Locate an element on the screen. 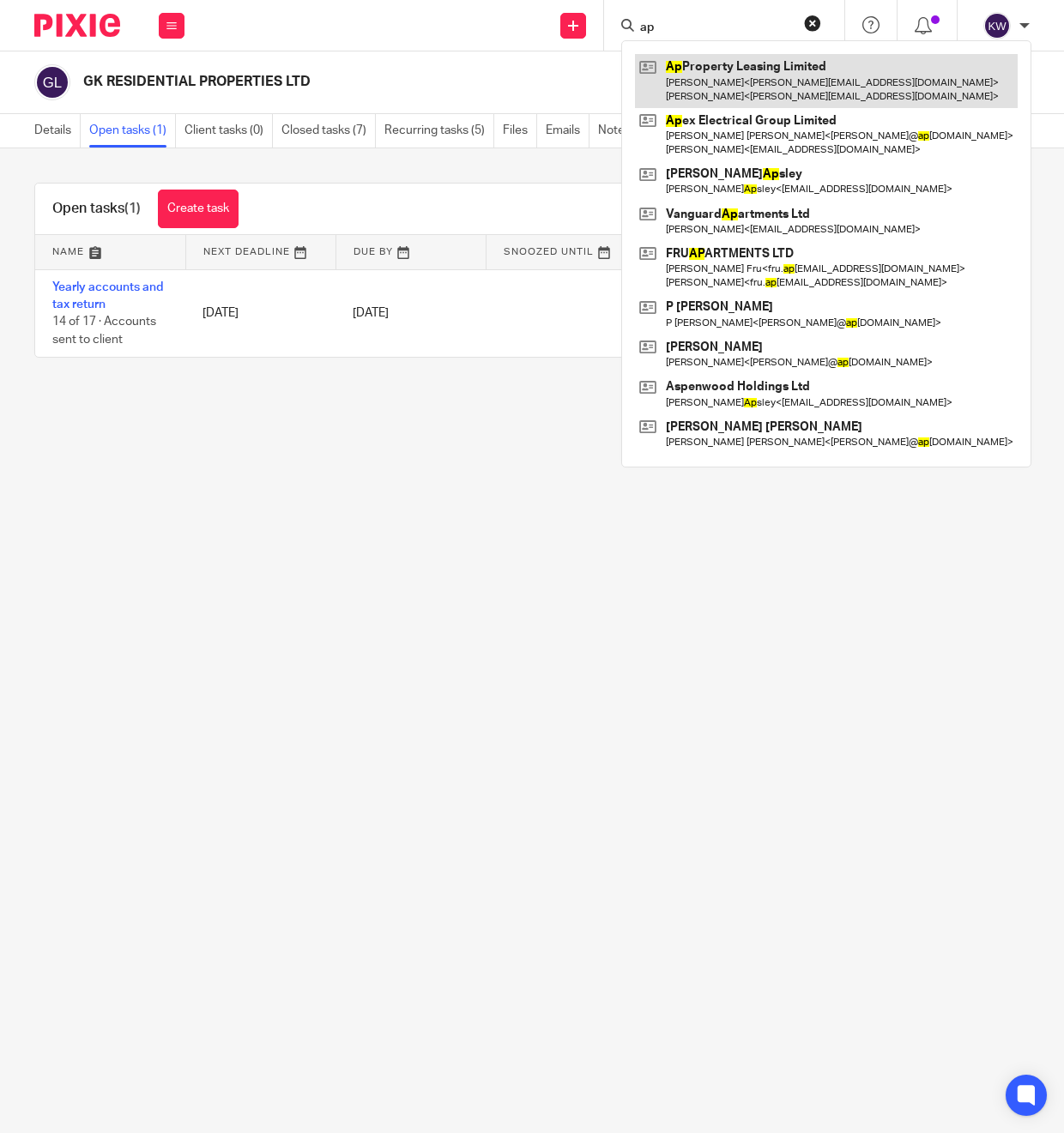 The width and height of the screenshot is (1064, 1133). a: Yearly accounts and tax return is located at coordinates (108, 295).